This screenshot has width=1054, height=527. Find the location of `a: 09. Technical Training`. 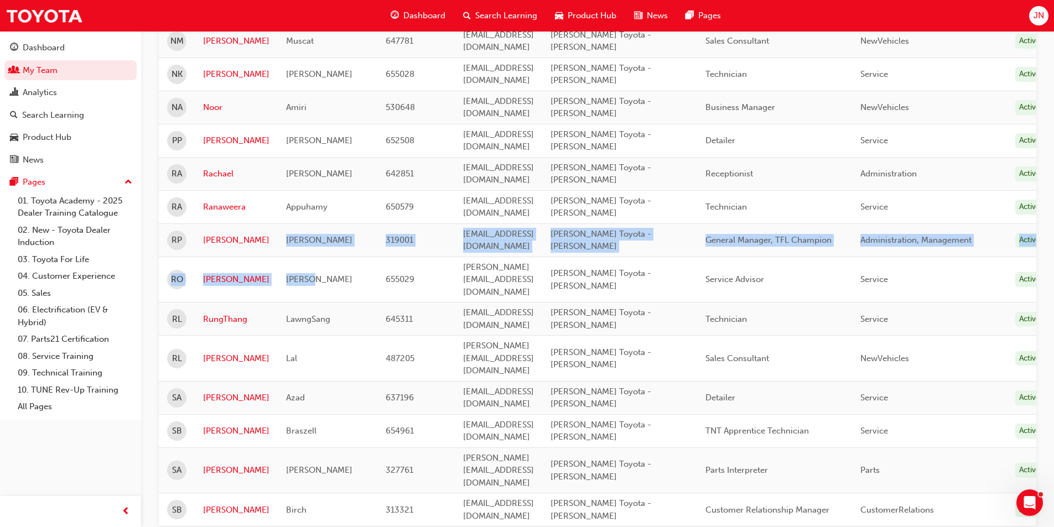

a: 09. Technical Training is located at coordinates (75, 373).